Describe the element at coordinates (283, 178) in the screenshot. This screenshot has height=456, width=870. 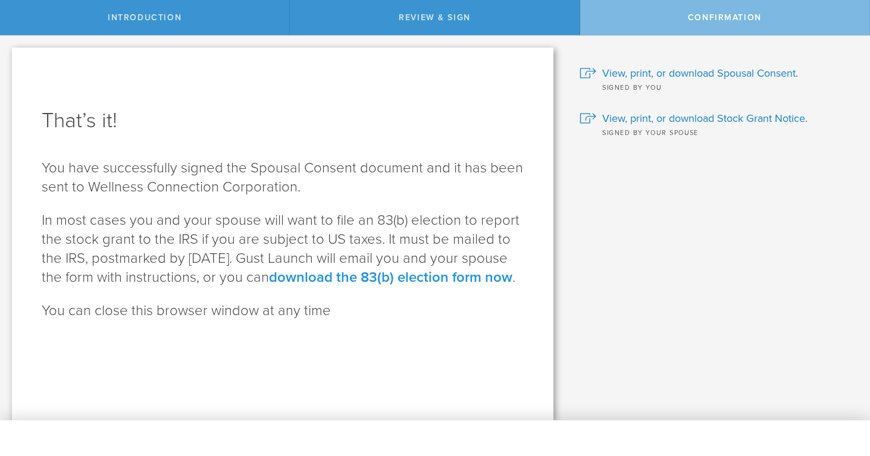
I see `p: You have successfully signed the Spousal Consent document and it has been sent to Wellness Connec...` at that location.